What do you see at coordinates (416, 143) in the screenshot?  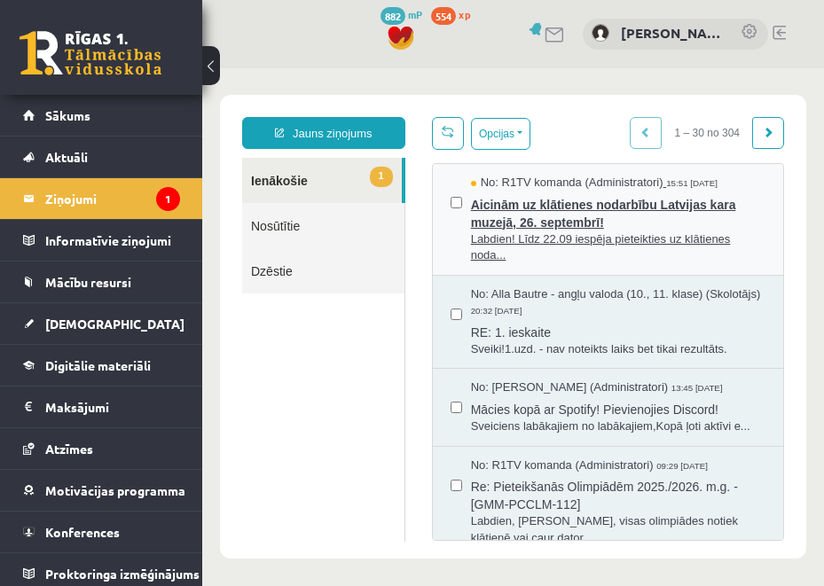 I see `span: Aicinām uz klātienes nodarbību Latvijas kara muzejā, 26. septembrī!` at bounding box center [416, 143].